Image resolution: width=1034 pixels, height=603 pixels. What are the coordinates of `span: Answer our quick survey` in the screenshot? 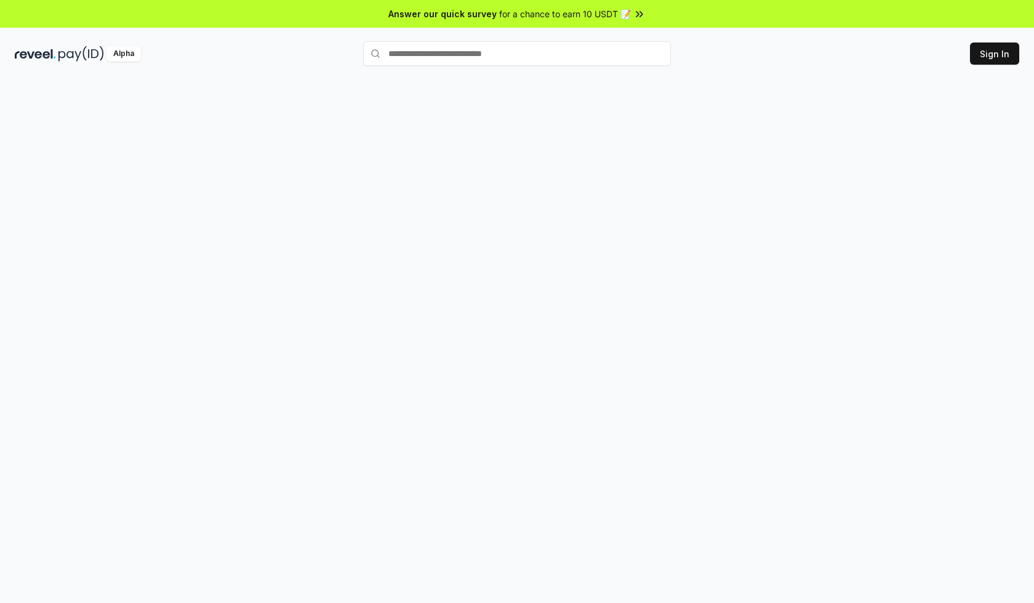 It's located at (443, 14).